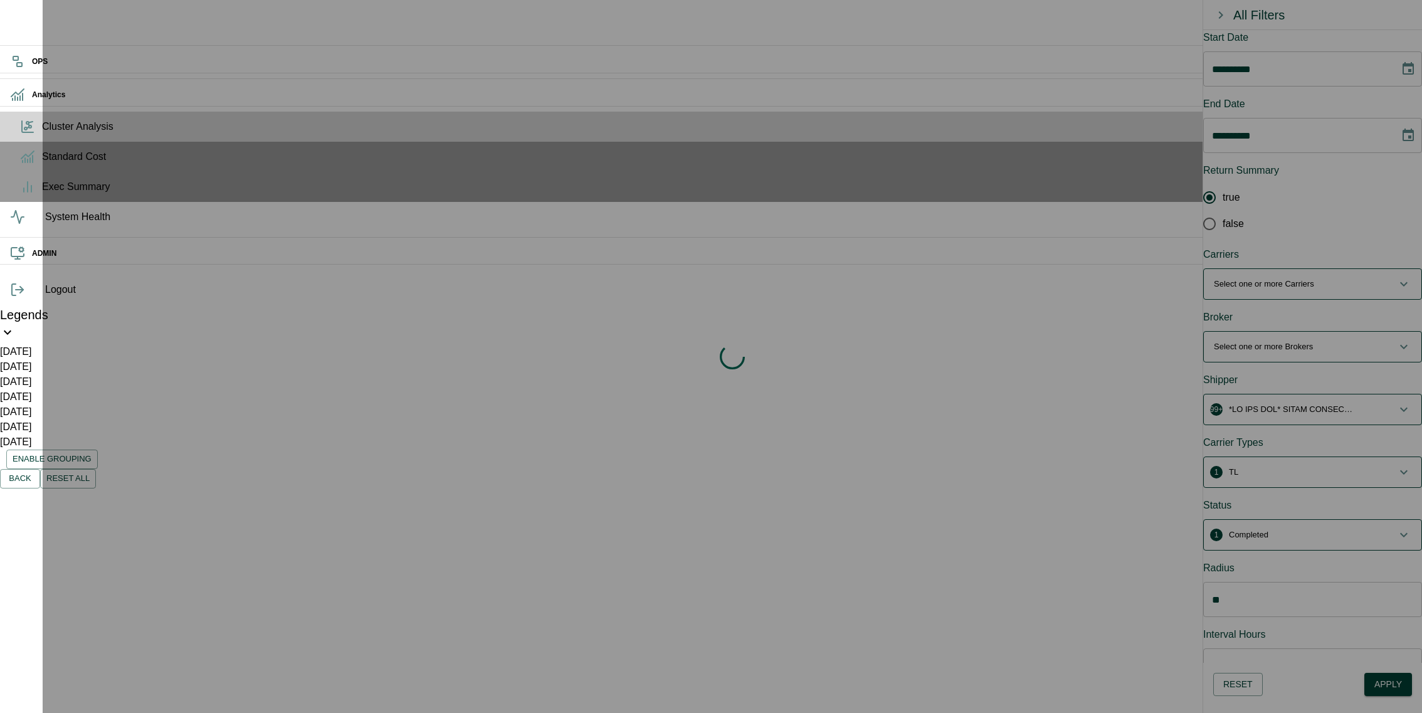 This screenshot has width=1422, height=713. What do you see at coordinates (722, 61) in the screenshot?
I see `h6: OPS` at bounding box center [722, 61].